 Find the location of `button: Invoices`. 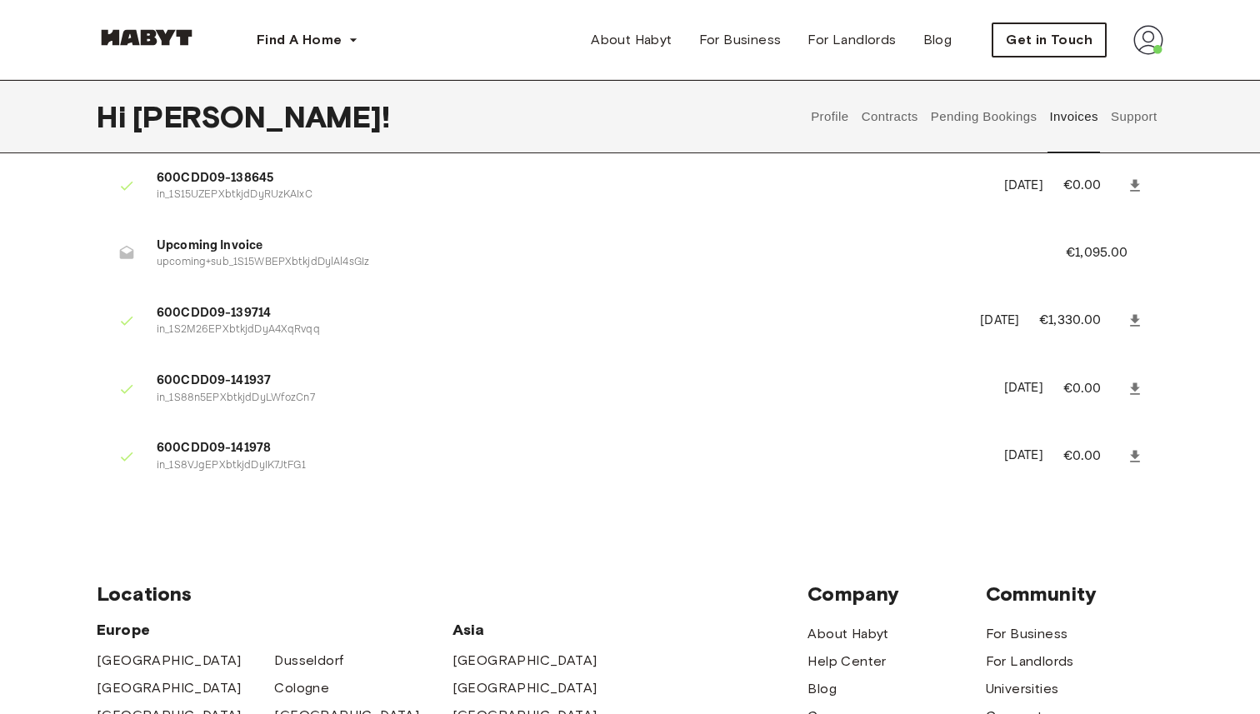

button: Invoices is located at coordinates (1073, 117).